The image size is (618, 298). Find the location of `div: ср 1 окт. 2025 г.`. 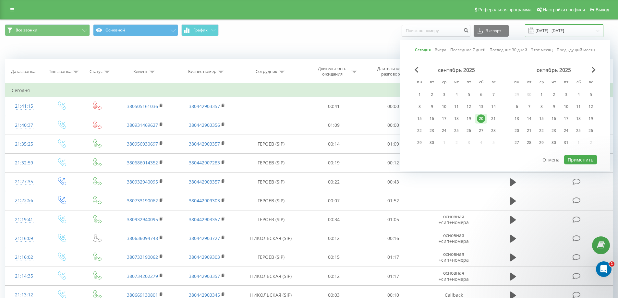

div: ср 1 окт. 2025 г. is located at coordinates (541, 95).